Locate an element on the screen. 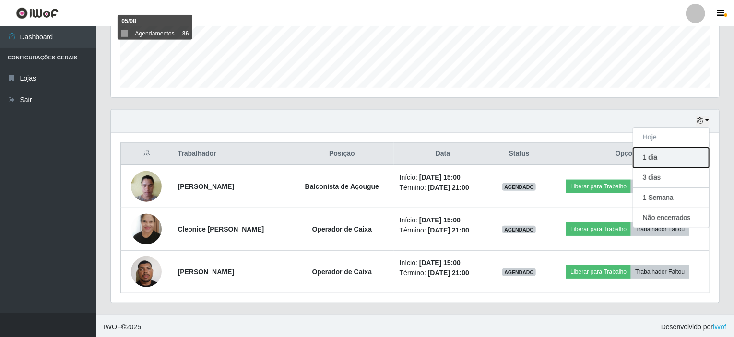 The width and height of the screenshot is (734, 337). span: Desenvolvido por is located at coordinates (694, 327).